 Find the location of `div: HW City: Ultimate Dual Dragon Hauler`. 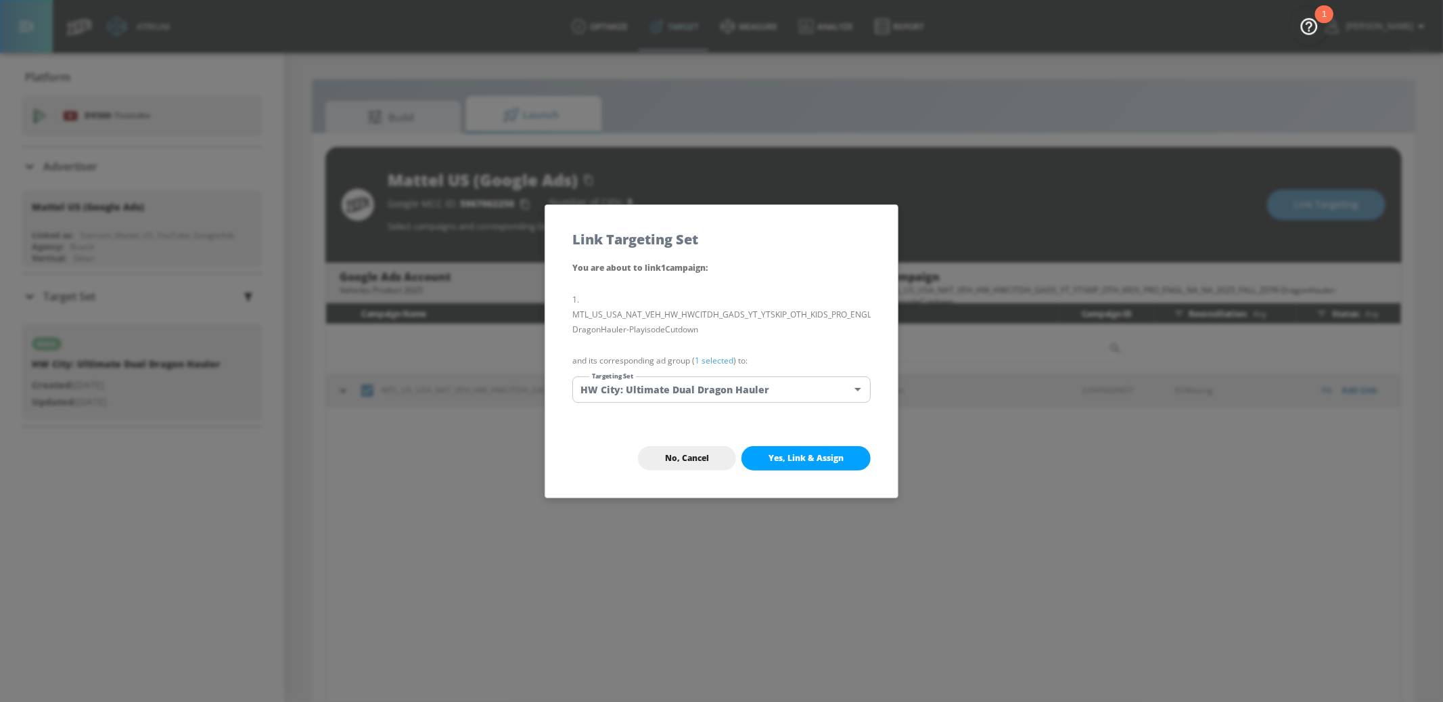

div: HW City: Ultimate Dual Dragon Hauler is located at coordinates (721, 389).